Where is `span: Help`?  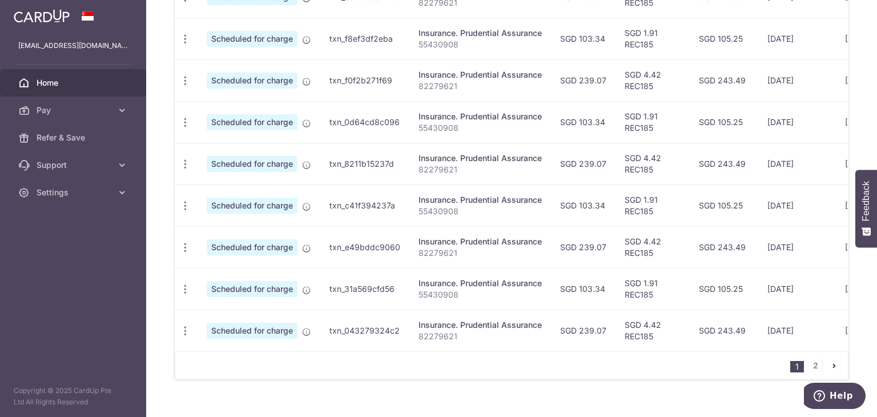
span: Help is located at coordinates (37, 13).